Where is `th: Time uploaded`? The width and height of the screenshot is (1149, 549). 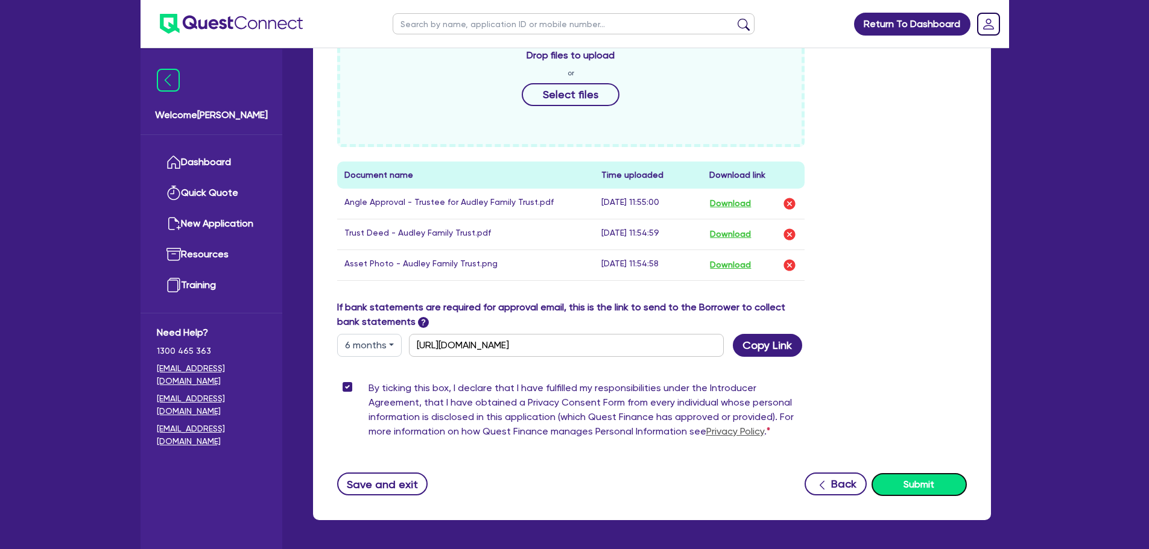 th: Time uploaded is located at coordinates (648, 175).